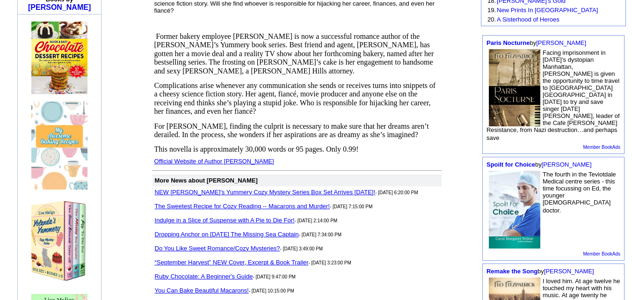  What do you see at coordinates (510, 164) in the screenshot?
I see `a: Spoilt for Choice` at bounding box center [510, 164].